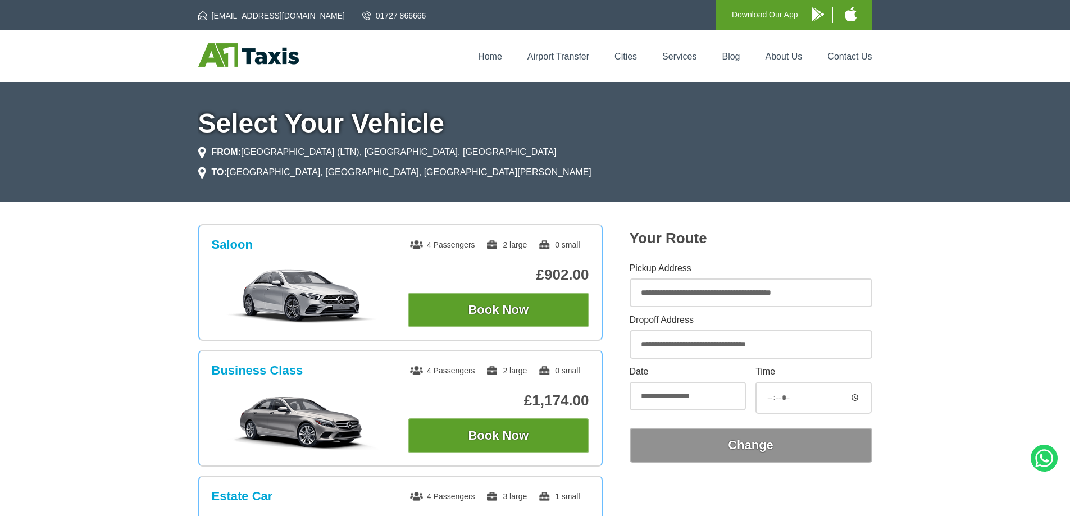 The image size is (1070, 516). What do you see at coordinates (751, 268) in the screenshot?
I see `label: Pickup Address` at bounding box center [751, 268].